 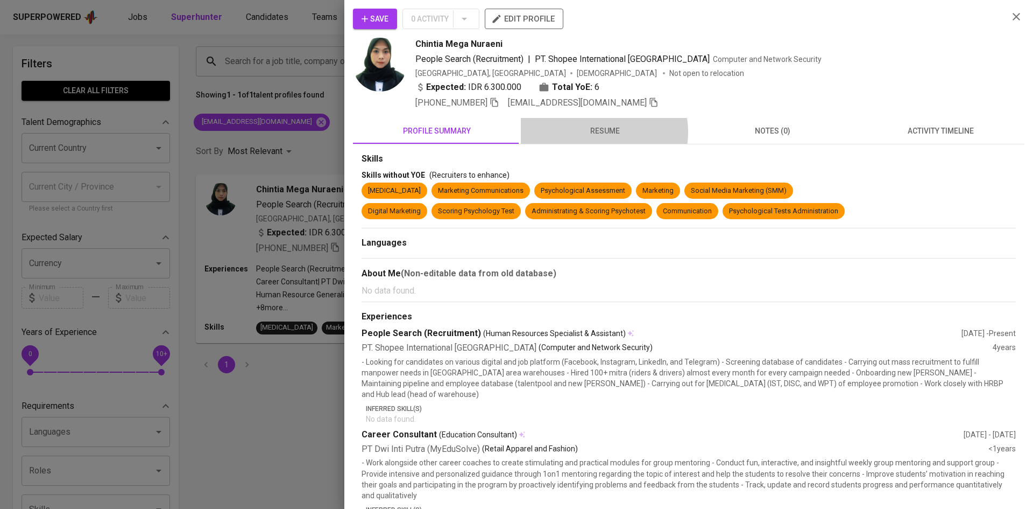 What do you see at coordinates (469, 59) in the screenshot?
I see `span: People Search (Recruitment)` at bounding box center [469, 59].